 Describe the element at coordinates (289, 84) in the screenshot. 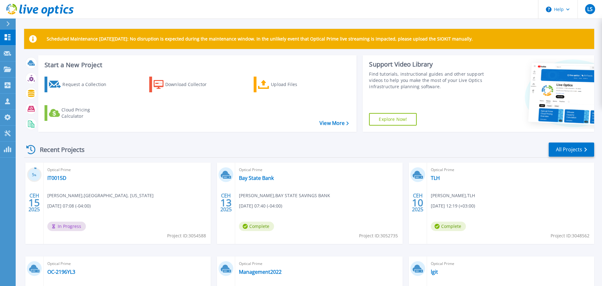

I see `a: Upload Files` at that location.